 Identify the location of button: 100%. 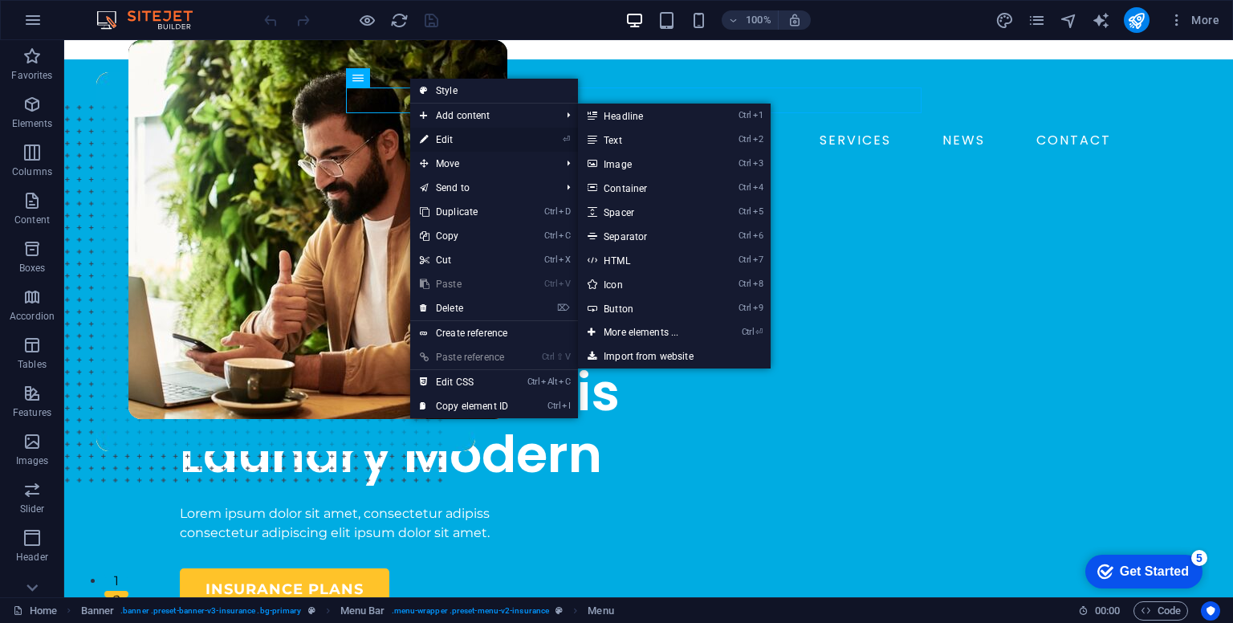
(750, 20).